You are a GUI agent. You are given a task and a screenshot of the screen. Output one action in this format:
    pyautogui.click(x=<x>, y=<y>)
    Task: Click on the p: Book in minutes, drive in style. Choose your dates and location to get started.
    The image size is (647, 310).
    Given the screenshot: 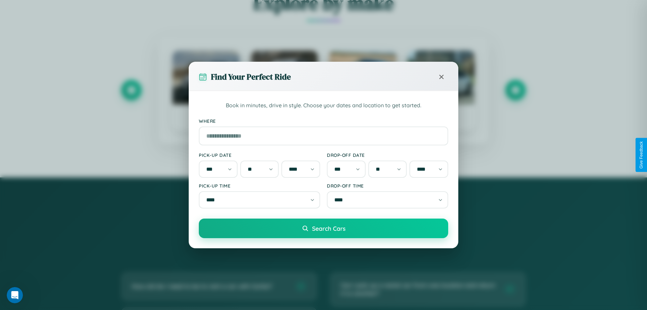 What is the action you would take?
    pyautogui.click(x=323, y=105)
    